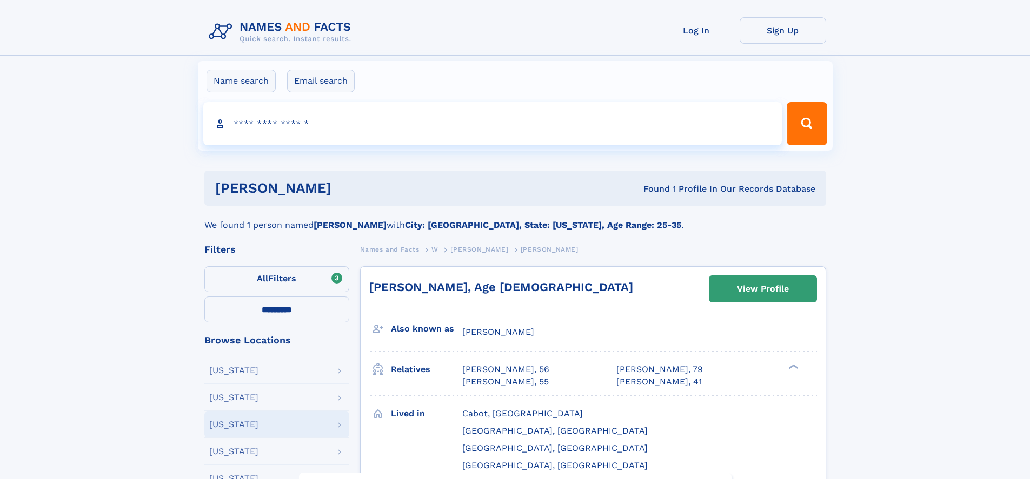  Describe the element at coordinates (763, 289) in the screenshot. I see `div: View Profile` at that location.